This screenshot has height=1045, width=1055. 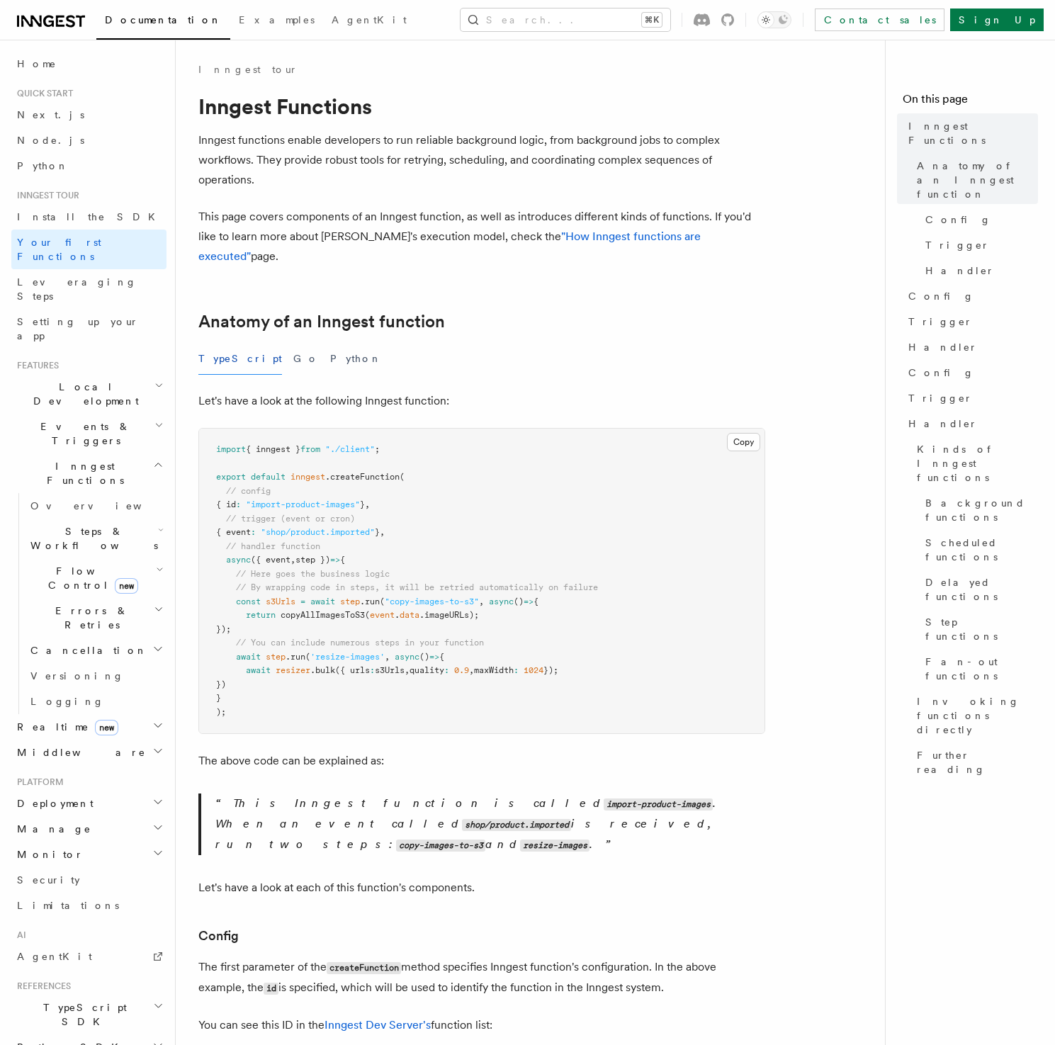 What do you see at coordinates (494, 670) in the screenshot?
I see `span: maxWidth` at bounding box center [494, 670].